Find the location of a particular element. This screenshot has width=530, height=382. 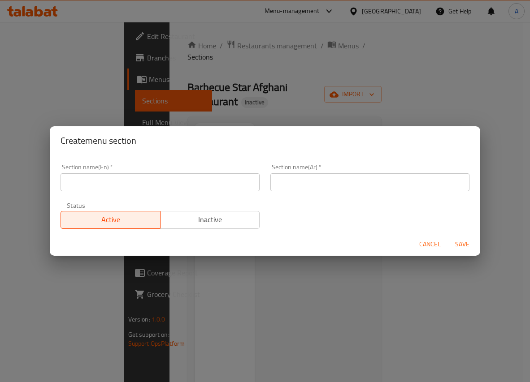

button: Active is located at coordinates (110, 220).